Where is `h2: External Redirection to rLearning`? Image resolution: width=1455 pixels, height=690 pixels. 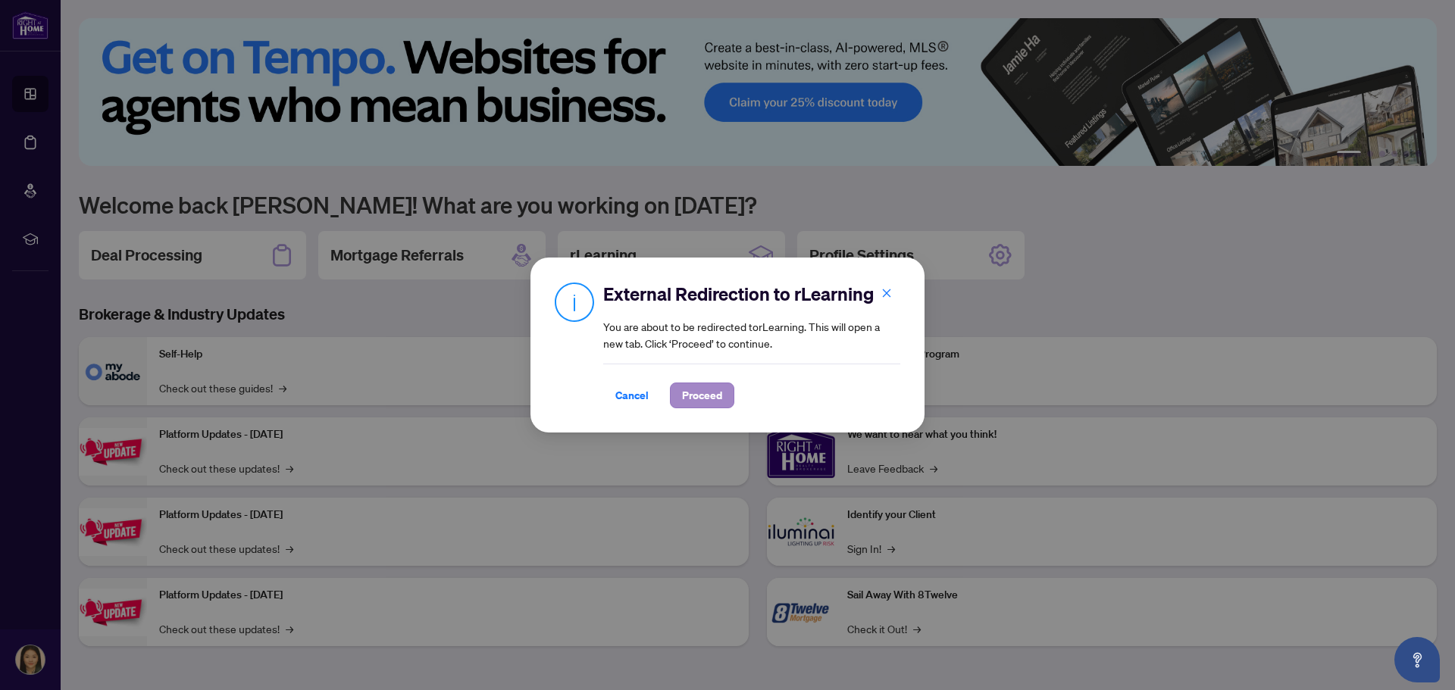
h2: External Redirection to rLearning is located at coordinates (752, 294).